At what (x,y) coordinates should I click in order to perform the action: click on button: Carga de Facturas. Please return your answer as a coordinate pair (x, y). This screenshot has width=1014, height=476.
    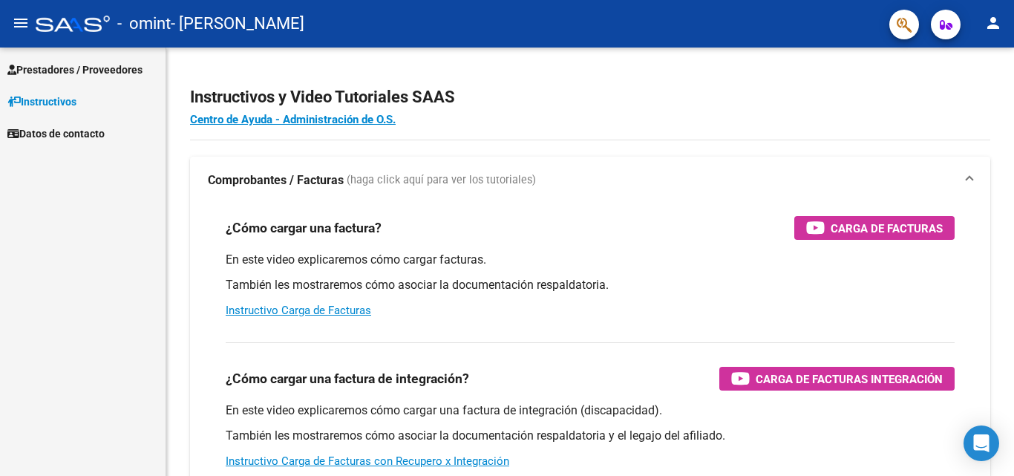
    Looking at the image, I should click on (874, 228).